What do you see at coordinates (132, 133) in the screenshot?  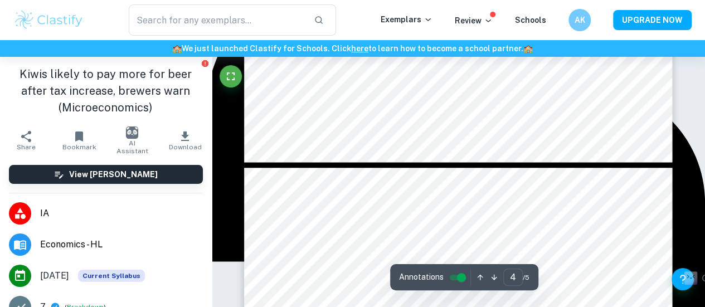 I see `img: AI Assistant` at bounding box center [132, 133].